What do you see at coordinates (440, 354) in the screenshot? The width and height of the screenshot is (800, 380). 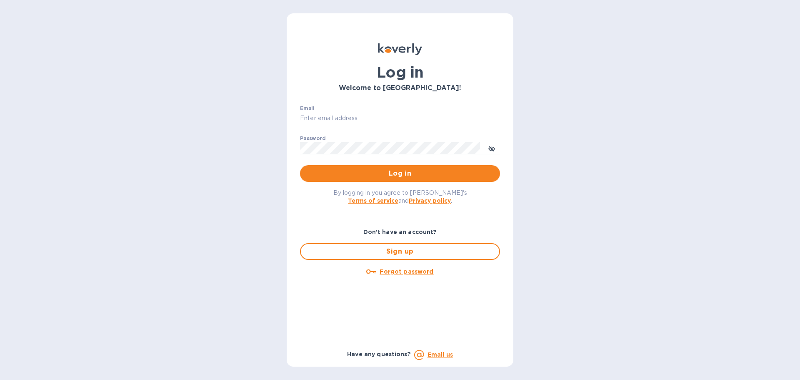 I see `a: Email us` at bounding box center [440, 354].